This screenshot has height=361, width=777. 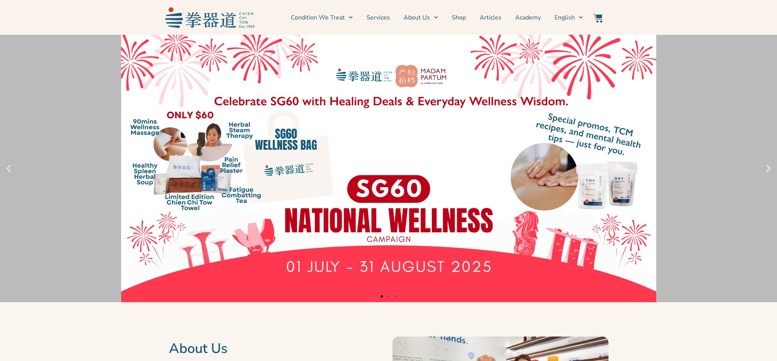 I want to click on a: Shop, so click(x=459, y=18).